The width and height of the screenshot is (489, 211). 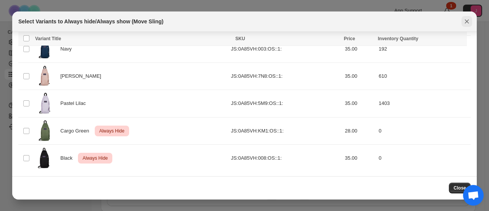 What do you see at coordinates (286, 103) in the screenshot?
I see `td: JS:0A85VH:5M9:OS::1:` at bounding box center [286, 103].